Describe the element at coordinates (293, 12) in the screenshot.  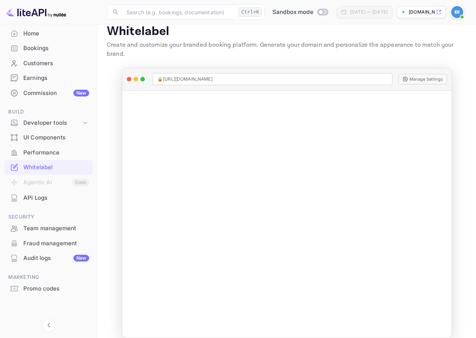
I see `span: Sandbox mode` at that location.